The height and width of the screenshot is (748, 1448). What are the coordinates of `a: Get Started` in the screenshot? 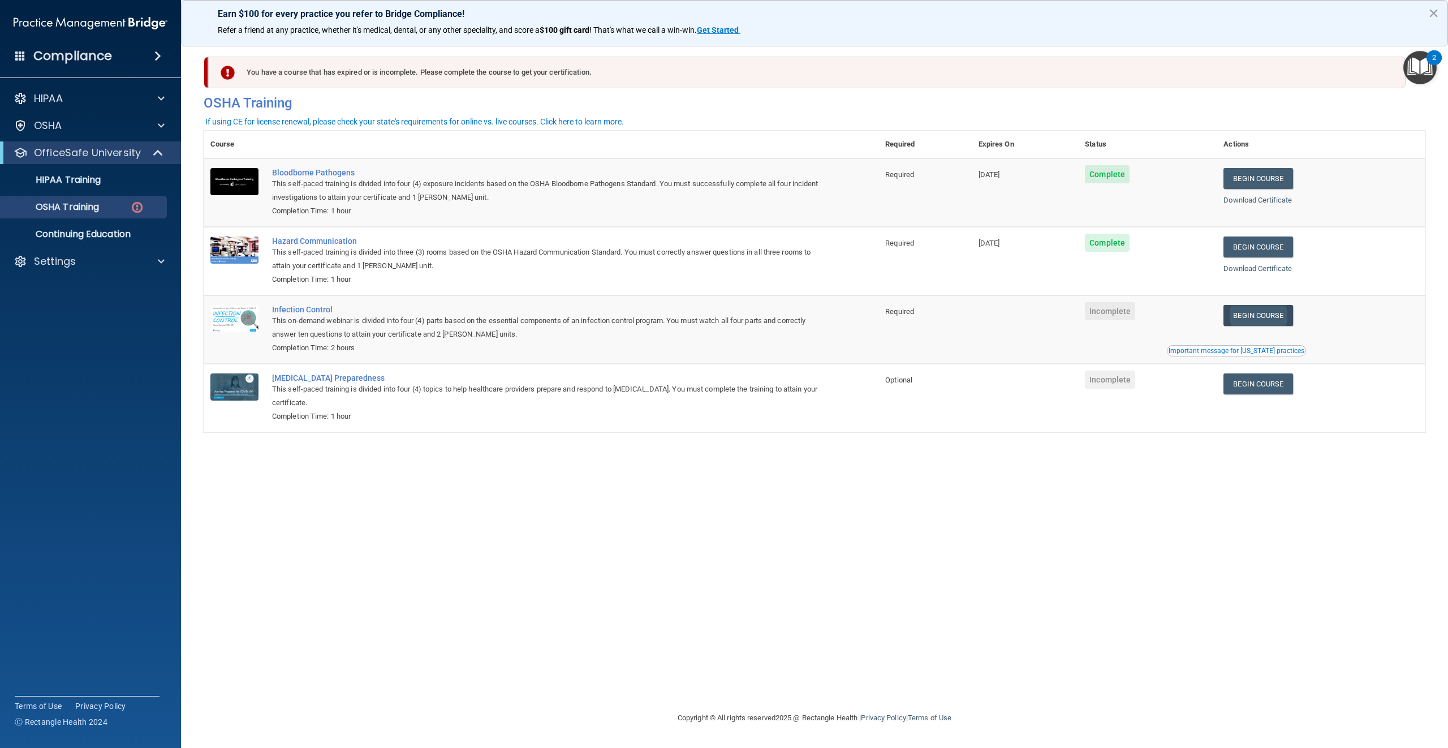 It's located at (718, 30).